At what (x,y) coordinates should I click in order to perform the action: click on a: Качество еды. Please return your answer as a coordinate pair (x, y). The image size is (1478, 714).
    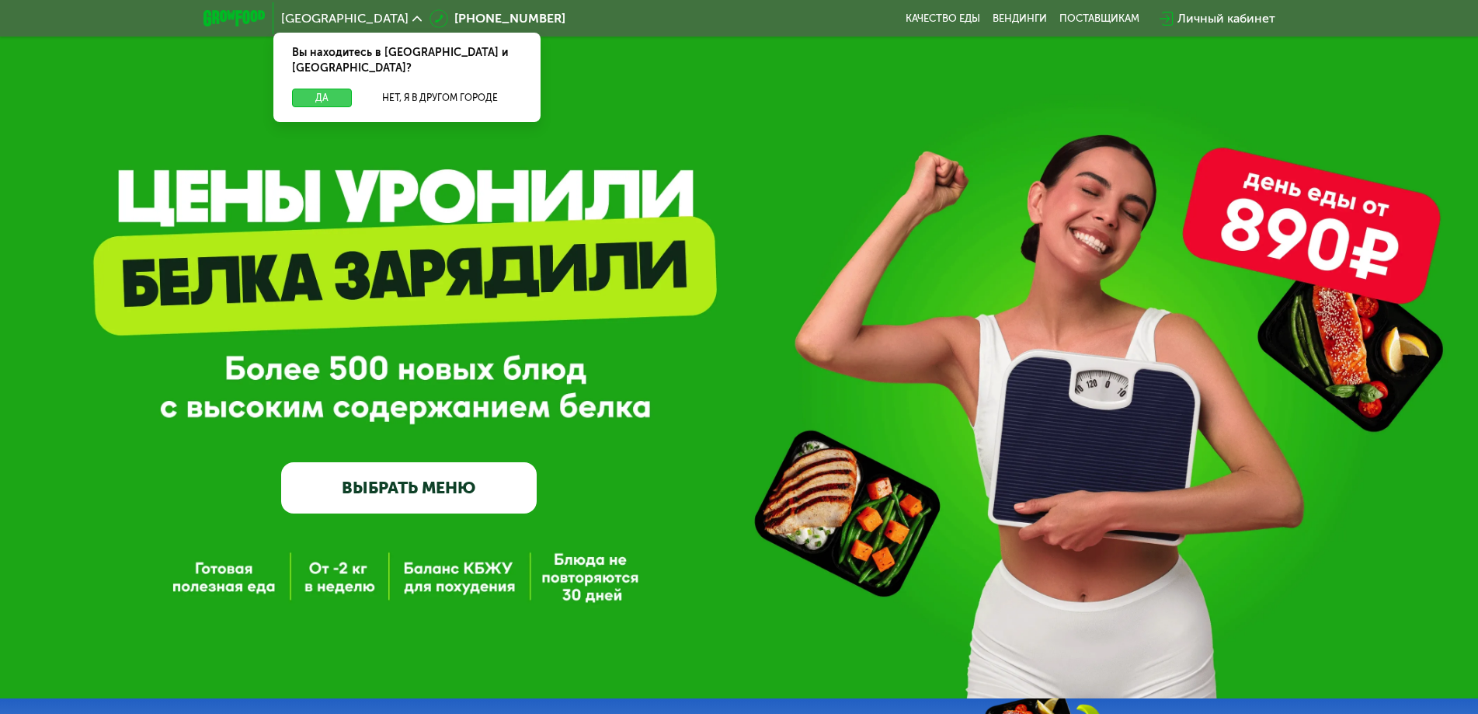
    Looking at the image, I should click on (943, 19).